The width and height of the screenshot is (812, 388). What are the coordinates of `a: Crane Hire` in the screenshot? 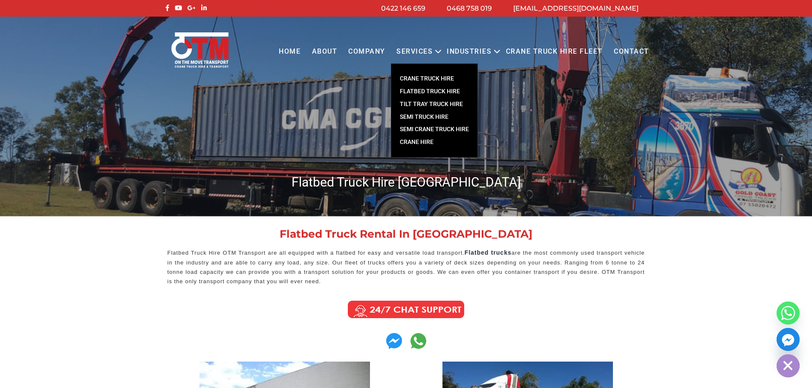 It's located at (434, 142).